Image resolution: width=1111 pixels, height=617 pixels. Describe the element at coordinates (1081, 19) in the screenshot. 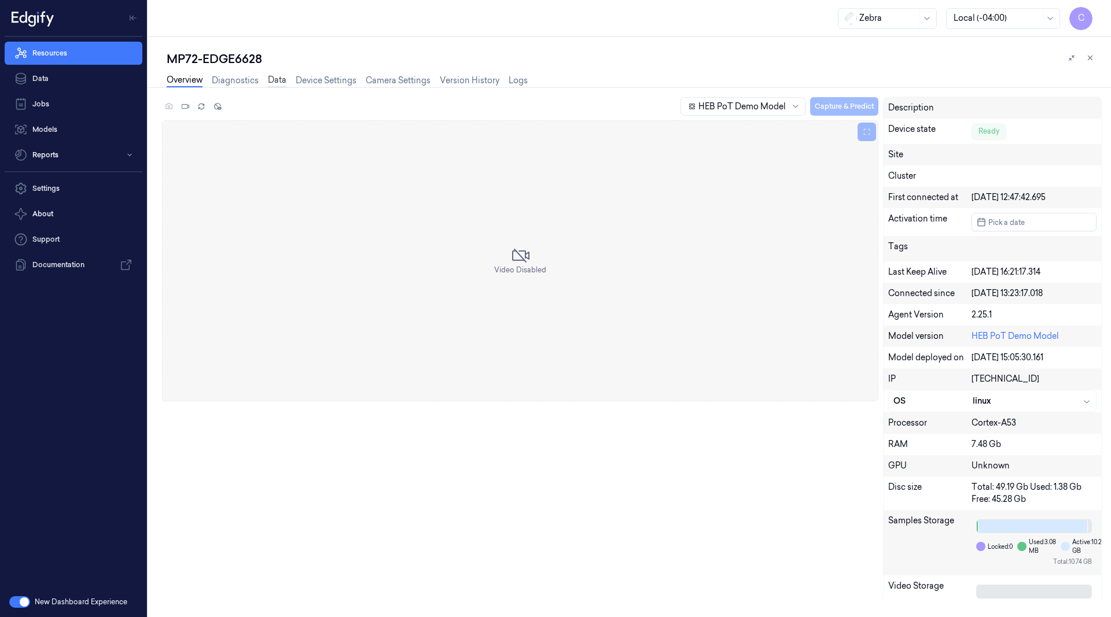

I see `button: C` at that location.